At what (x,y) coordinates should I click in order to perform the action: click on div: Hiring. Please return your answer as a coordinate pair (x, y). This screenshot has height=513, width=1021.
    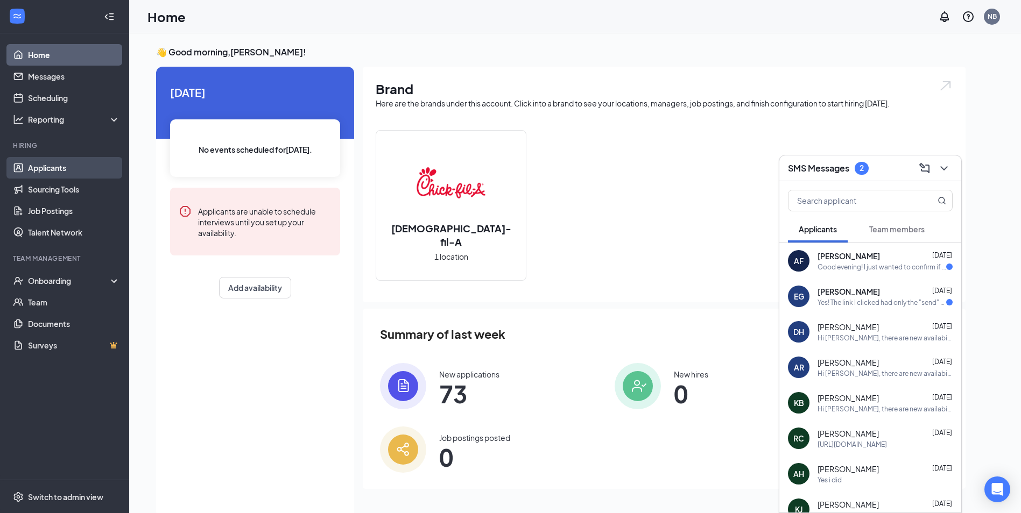
    Looking at the image, I should click on (65, 145).